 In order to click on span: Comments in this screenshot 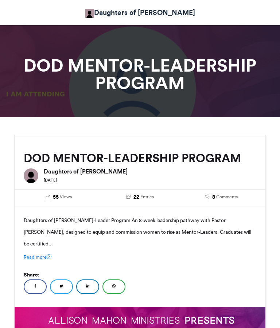, I will do `click(227, 197)`.